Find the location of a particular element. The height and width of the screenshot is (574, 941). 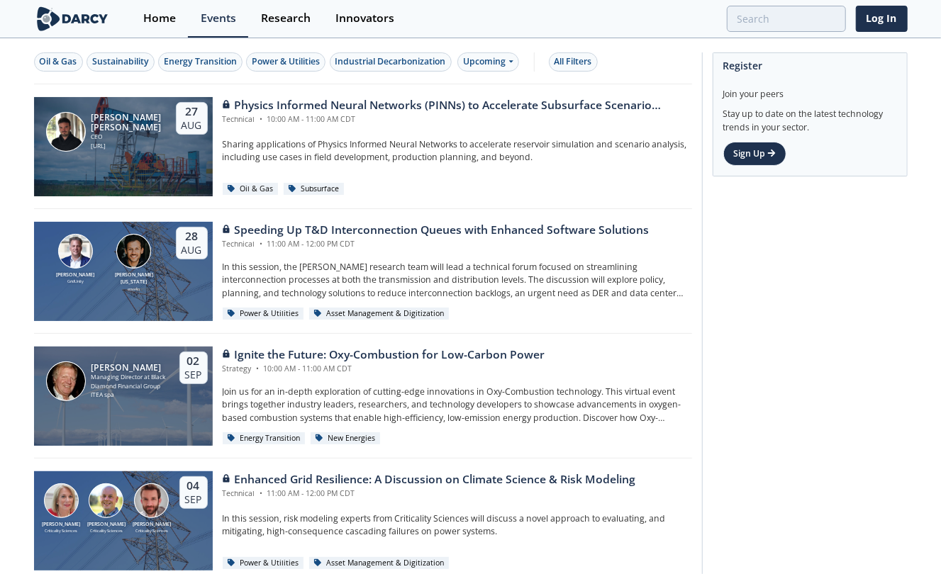

div: Upcoming is located at coordinates (488, 62).